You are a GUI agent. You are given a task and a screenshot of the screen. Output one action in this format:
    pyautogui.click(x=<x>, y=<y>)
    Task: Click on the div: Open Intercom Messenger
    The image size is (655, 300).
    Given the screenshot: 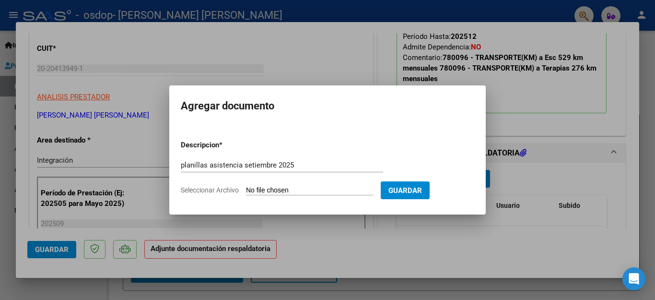 What is the action you would take?
    pyautogui.click(x=634, y=278)
    